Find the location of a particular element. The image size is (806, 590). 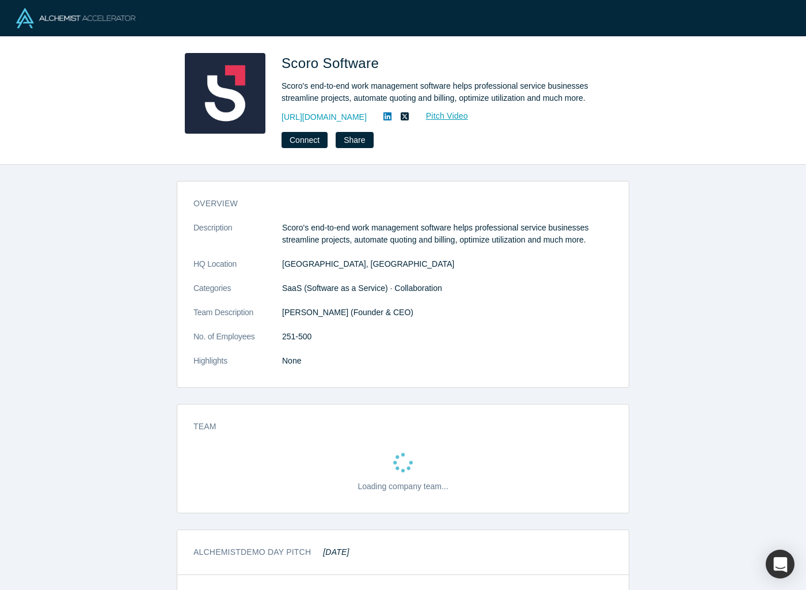

img: Alchemist Logo is located at coordinates (75, 18).